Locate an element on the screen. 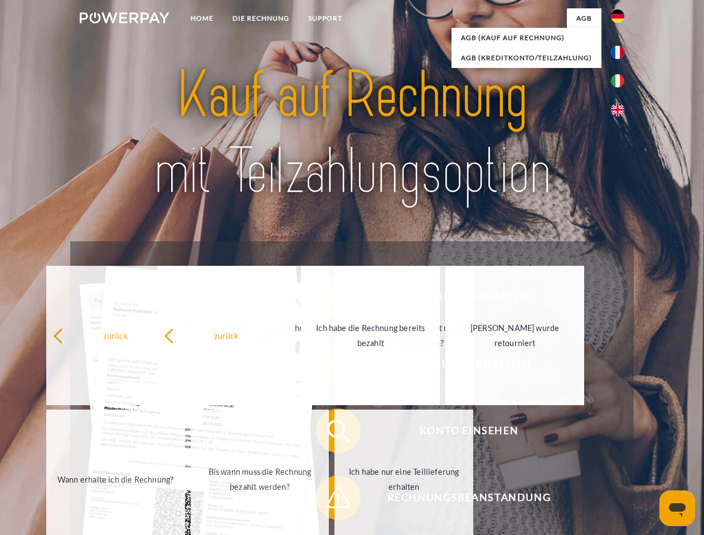 This screenshot has height=535, width=704. img: en is located at coordinates (617, 110).